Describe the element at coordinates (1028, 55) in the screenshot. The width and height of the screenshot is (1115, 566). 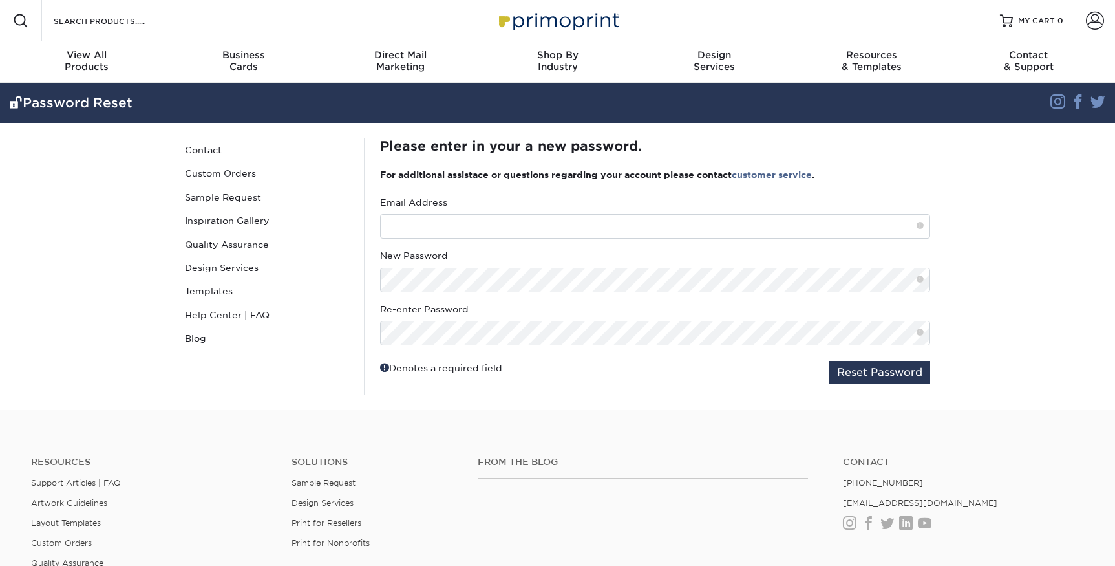
I see `span: Contact` at that location.